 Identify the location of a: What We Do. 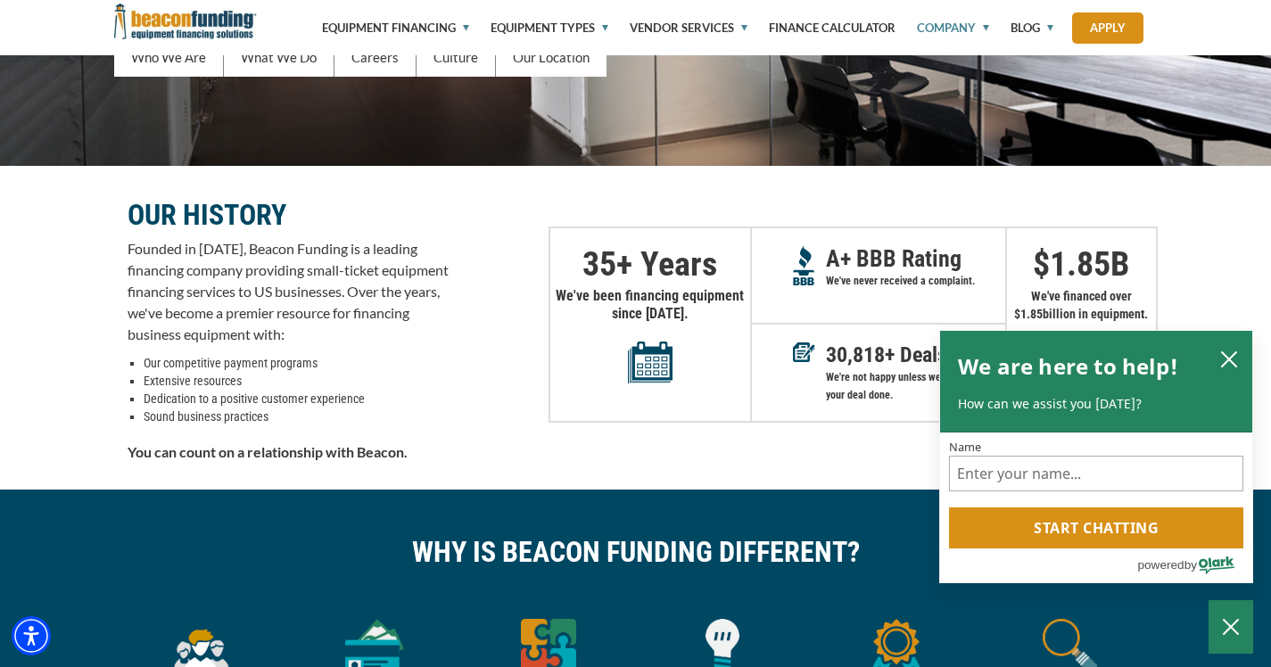
(279, 57).